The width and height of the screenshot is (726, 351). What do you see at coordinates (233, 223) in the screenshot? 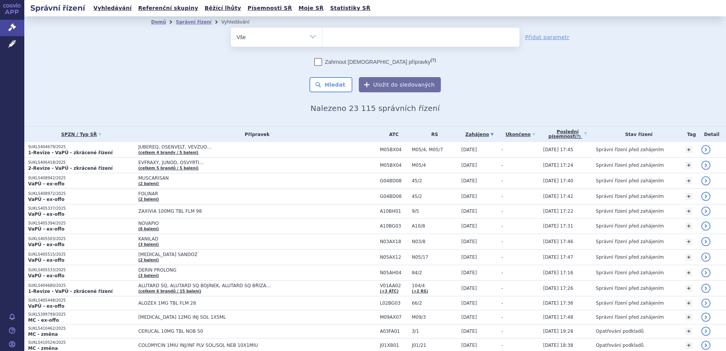
I see `span: NOVAPIO` at bounding box center [233, 223].